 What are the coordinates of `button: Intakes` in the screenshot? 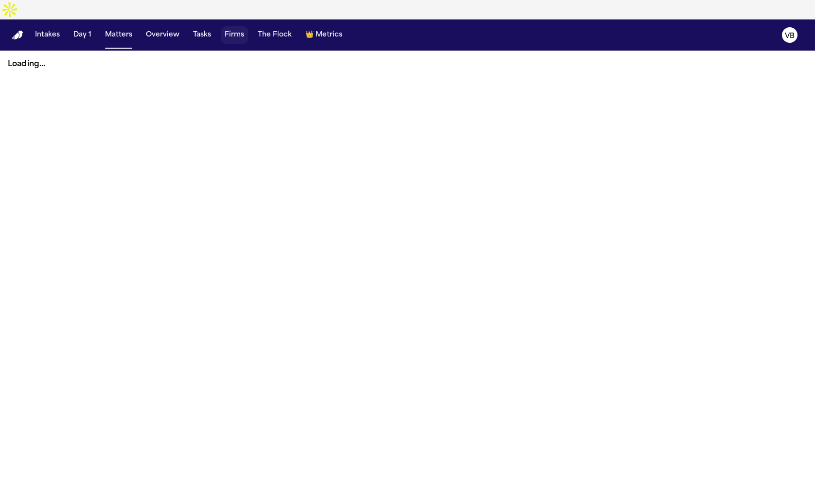 It's located at (47, 35).